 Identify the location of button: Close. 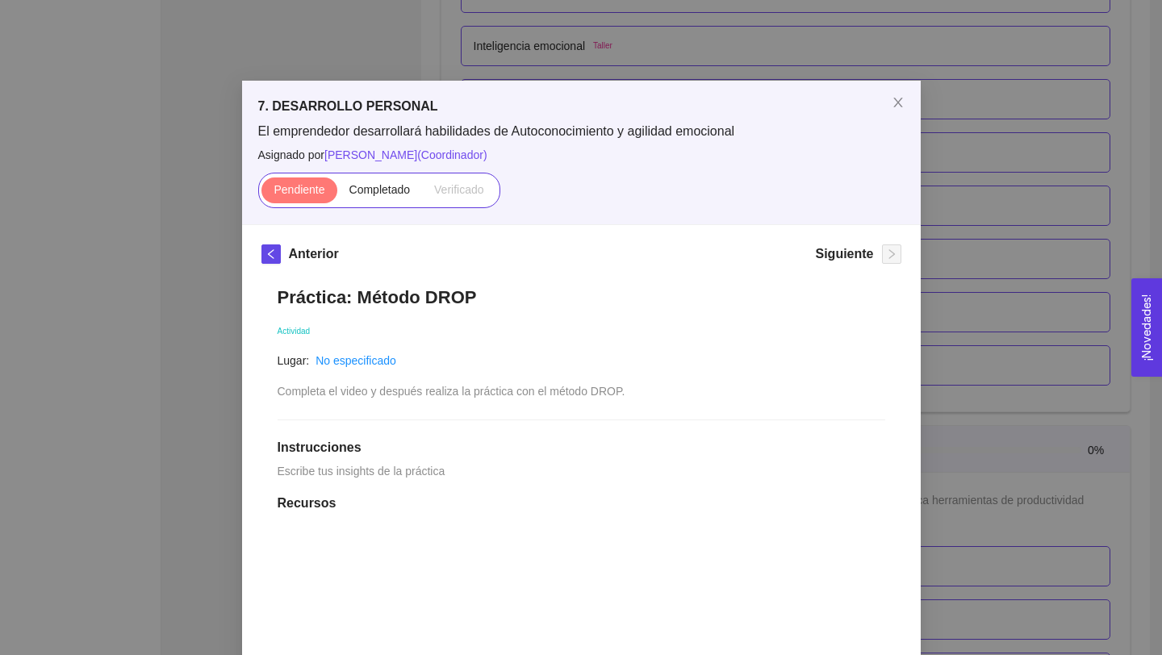
(898, 103).